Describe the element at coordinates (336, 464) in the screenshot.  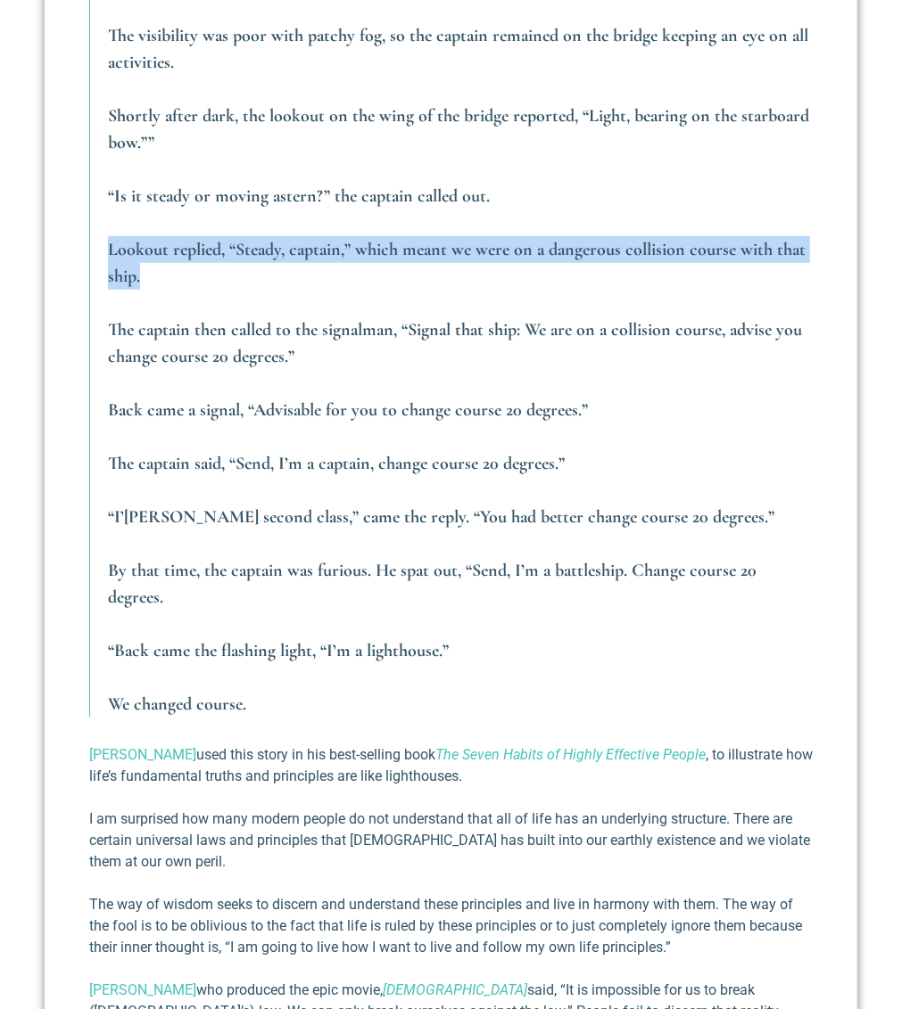
I see `em: The captain said, “Send, I’m a captain, change course 20 degrees.”` at that location.